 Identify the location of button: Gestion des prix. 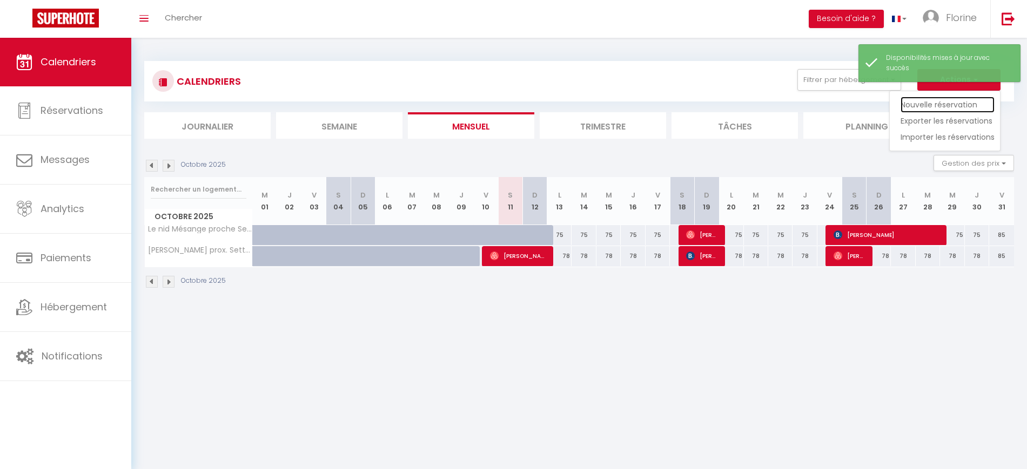
(974, 163).